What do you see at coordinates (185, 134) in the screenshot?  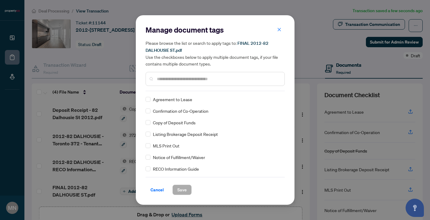 I see `span: Listing Brokerage Deposit Receipt` at bounding box center [185, 134].